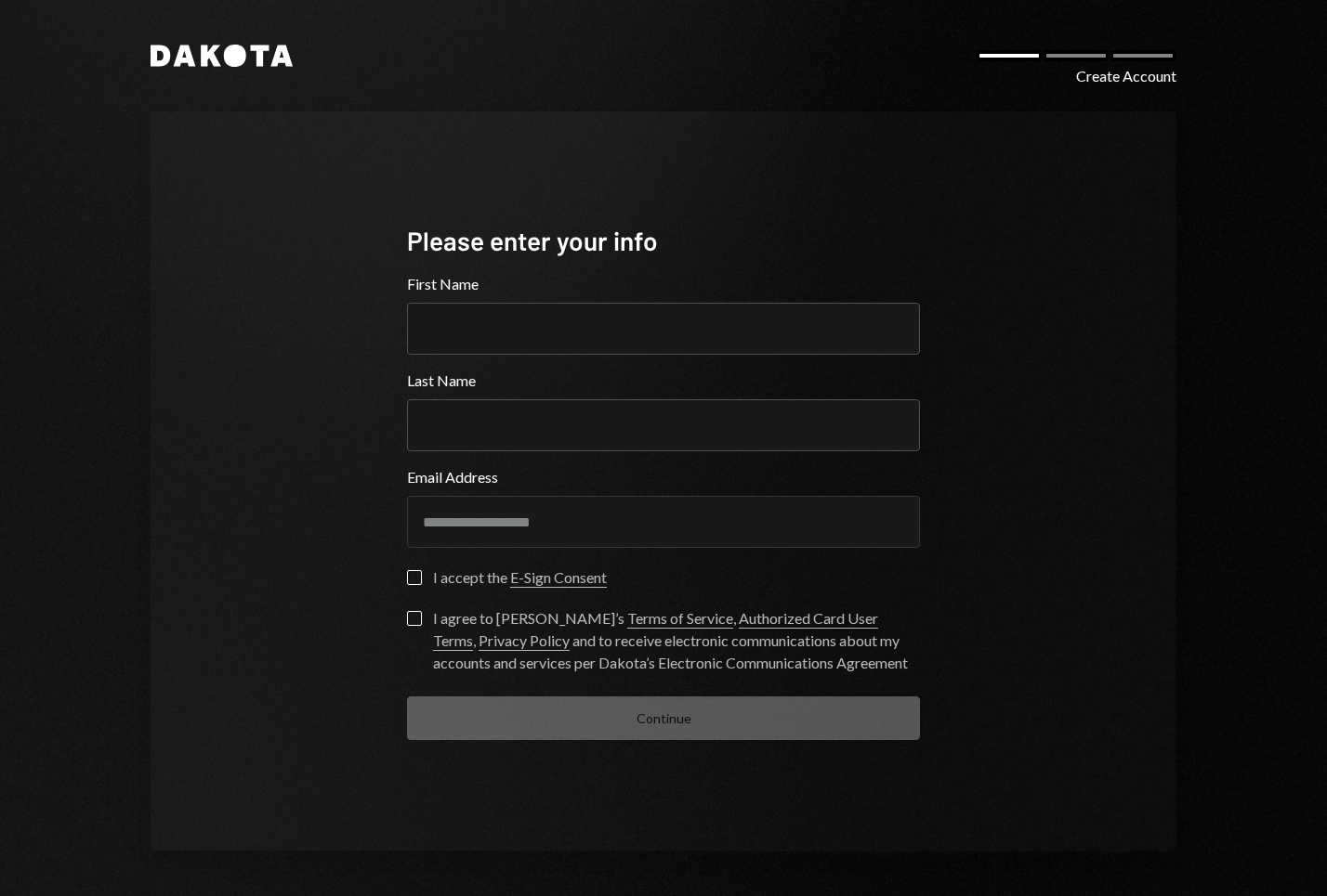 This screenshot has height=896, width=1327. What do you see at coordinates (664, 381) in the screenshot?
I see `label: Last Name` at bounding box center [664, 381].